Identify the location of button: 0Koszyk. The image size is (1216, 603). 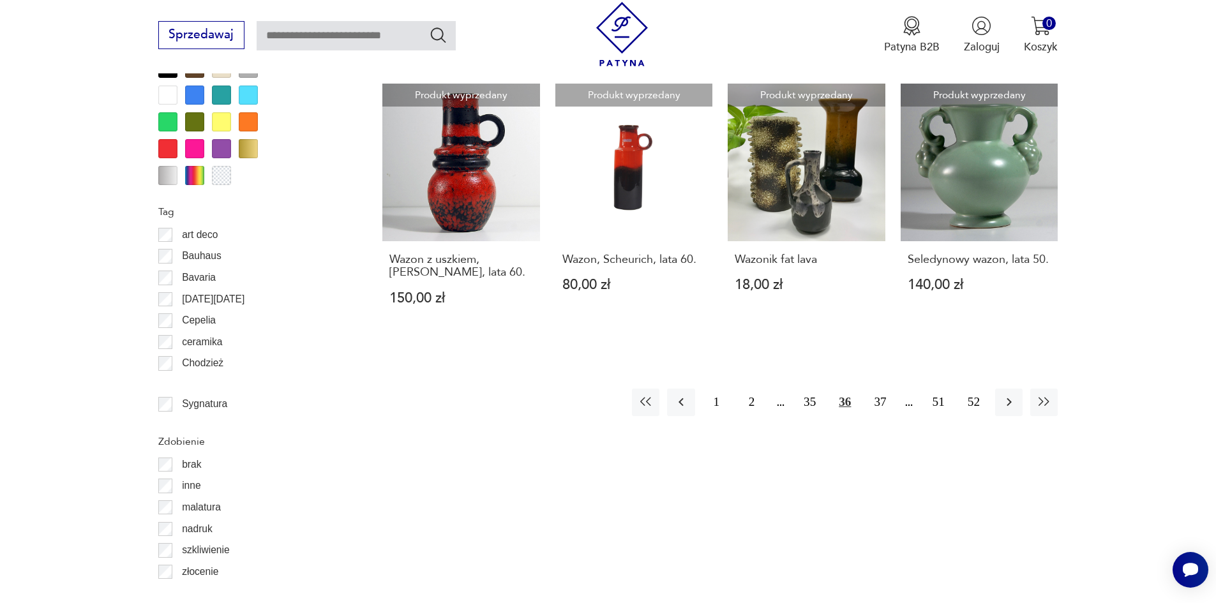
(1040, 35).